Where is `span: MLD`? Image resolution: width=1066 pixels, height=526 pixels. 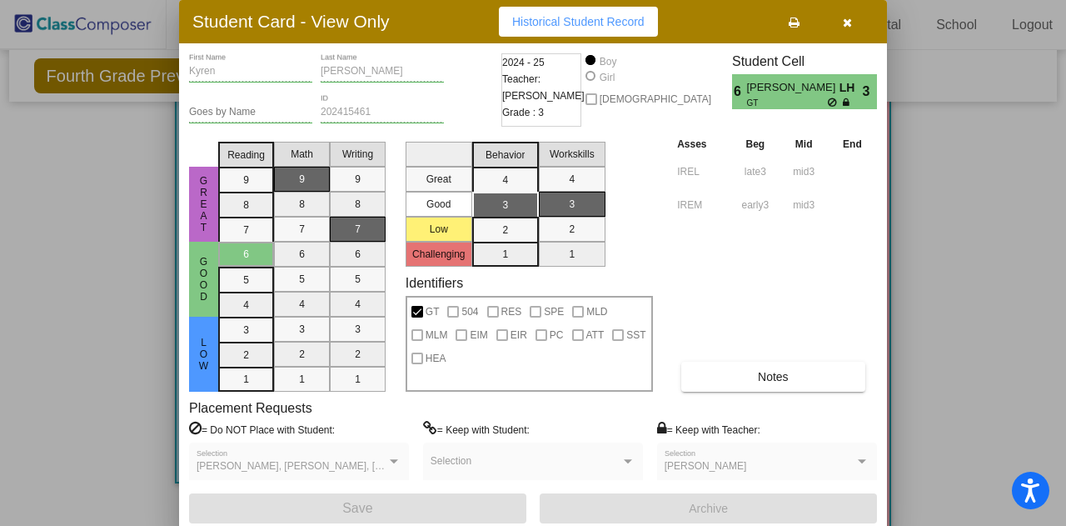 span: MLD is located at coordinates (596, 312).